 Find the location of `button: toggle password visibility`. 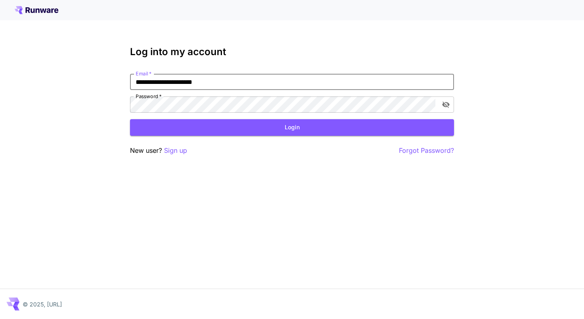

button: toggle password visibility is located at coordinates (446, 105).